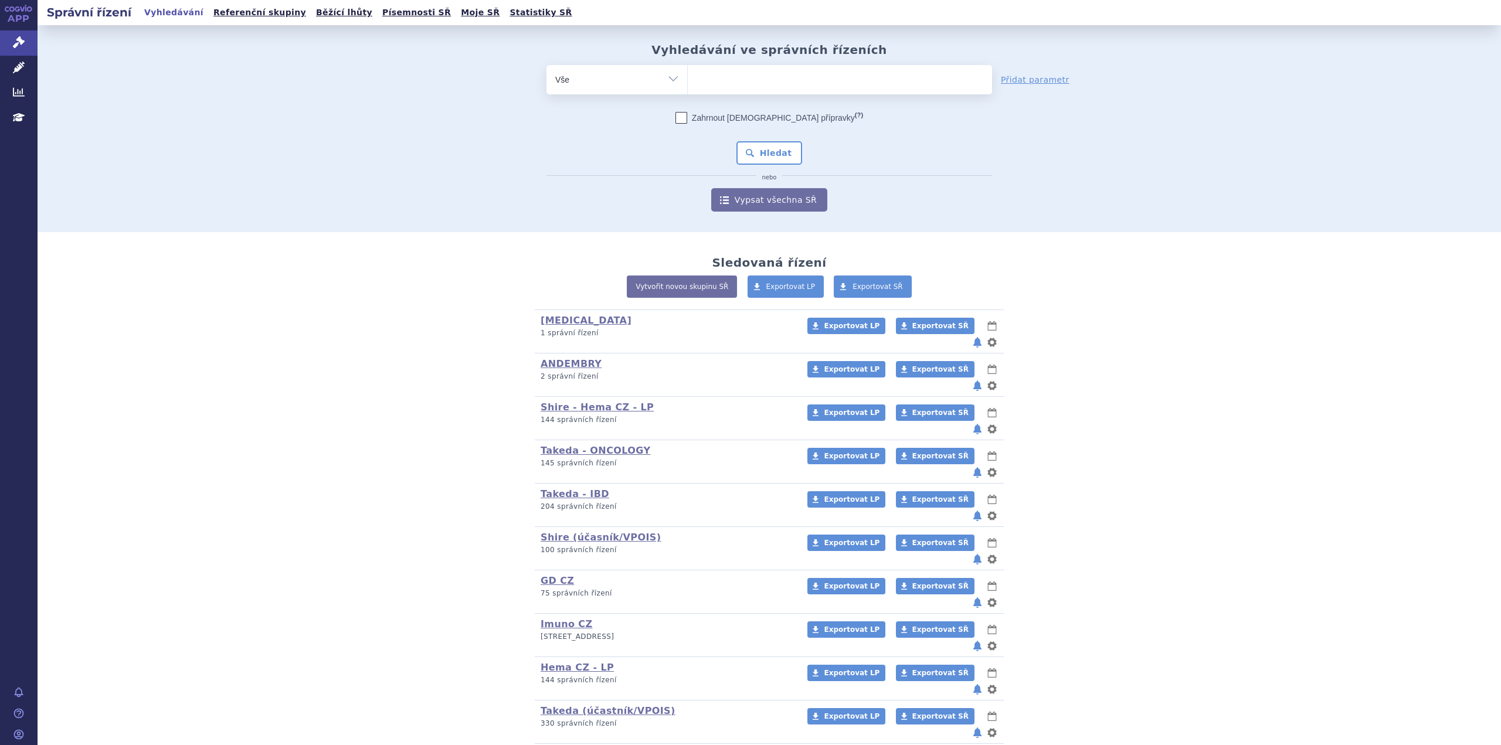  I want to click on a: Písemnosti SŘ, so click(416, 12).